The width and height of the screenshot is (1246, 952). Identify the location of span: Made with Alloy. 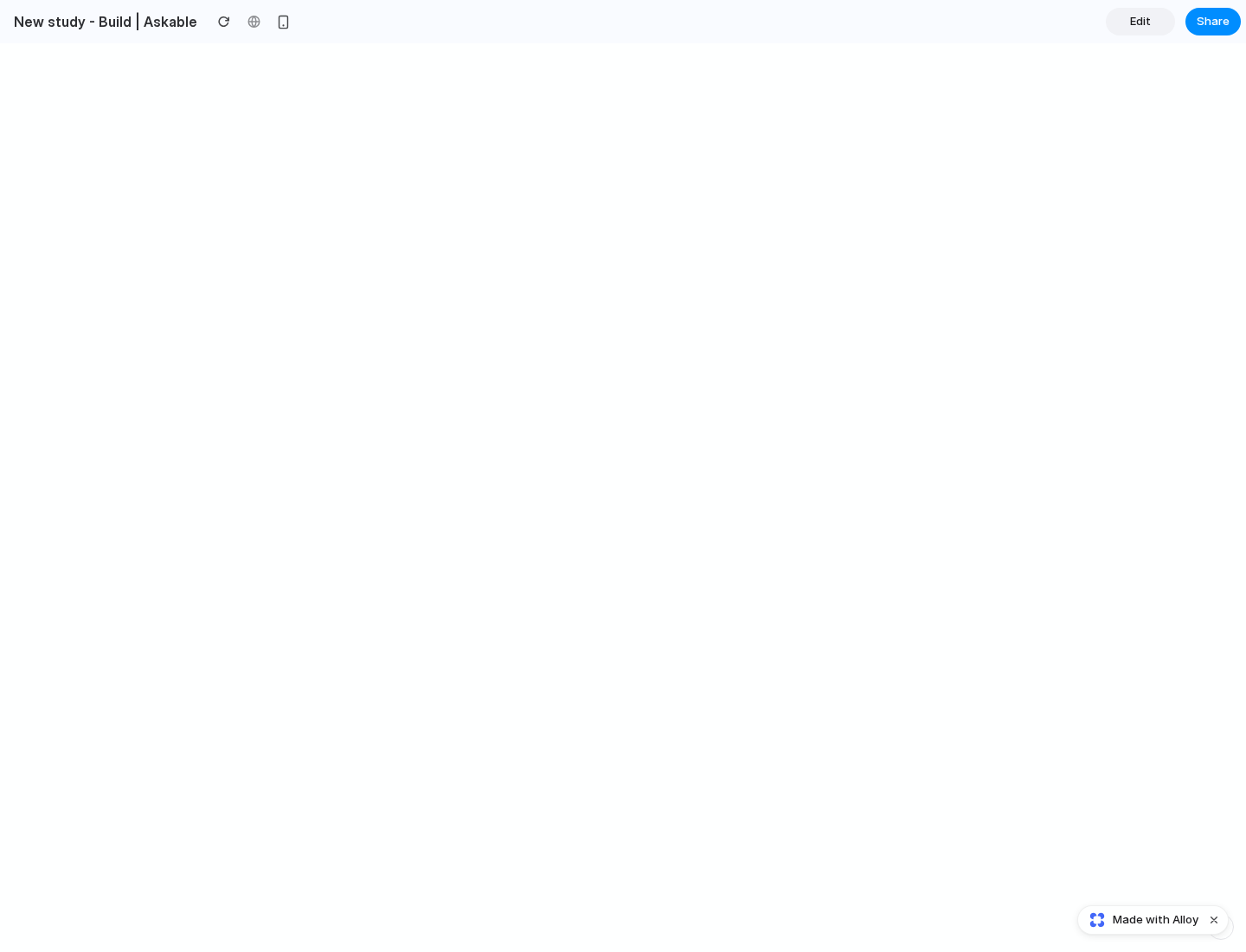
(1155, 920).